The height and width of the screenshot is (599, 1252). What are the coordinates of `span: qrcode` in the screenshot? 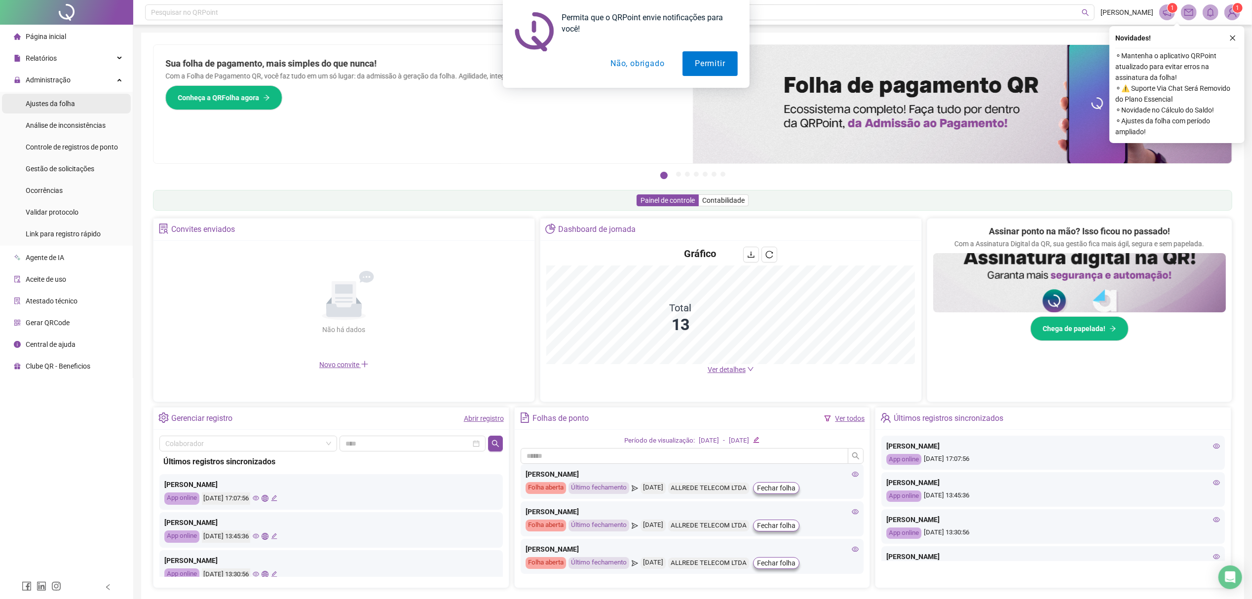 It's located at (17, 323).